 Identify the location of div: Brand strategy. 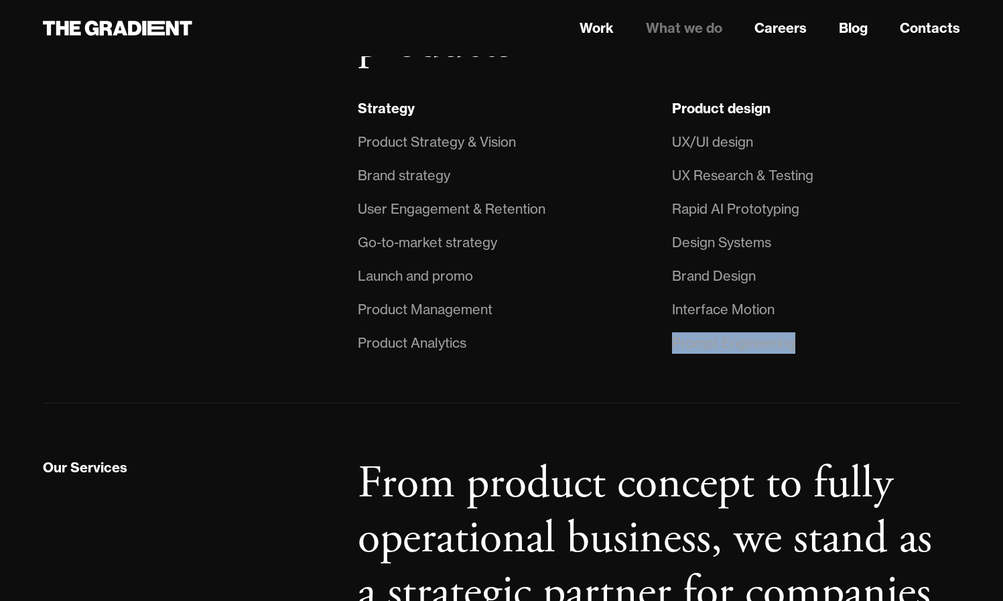
(404, 176).